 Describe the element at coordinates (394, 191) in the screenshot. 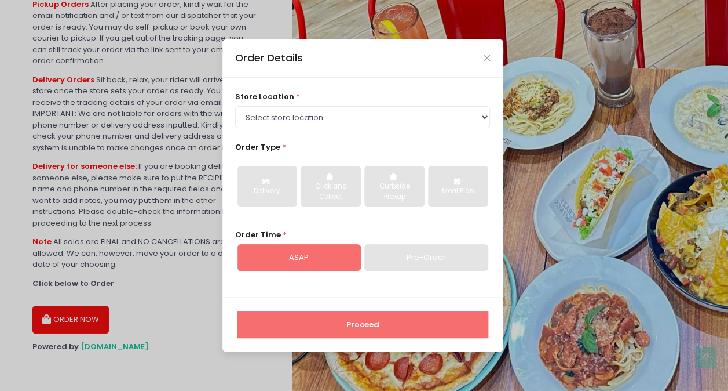

I see `div: Curbside Pickup` at that location.